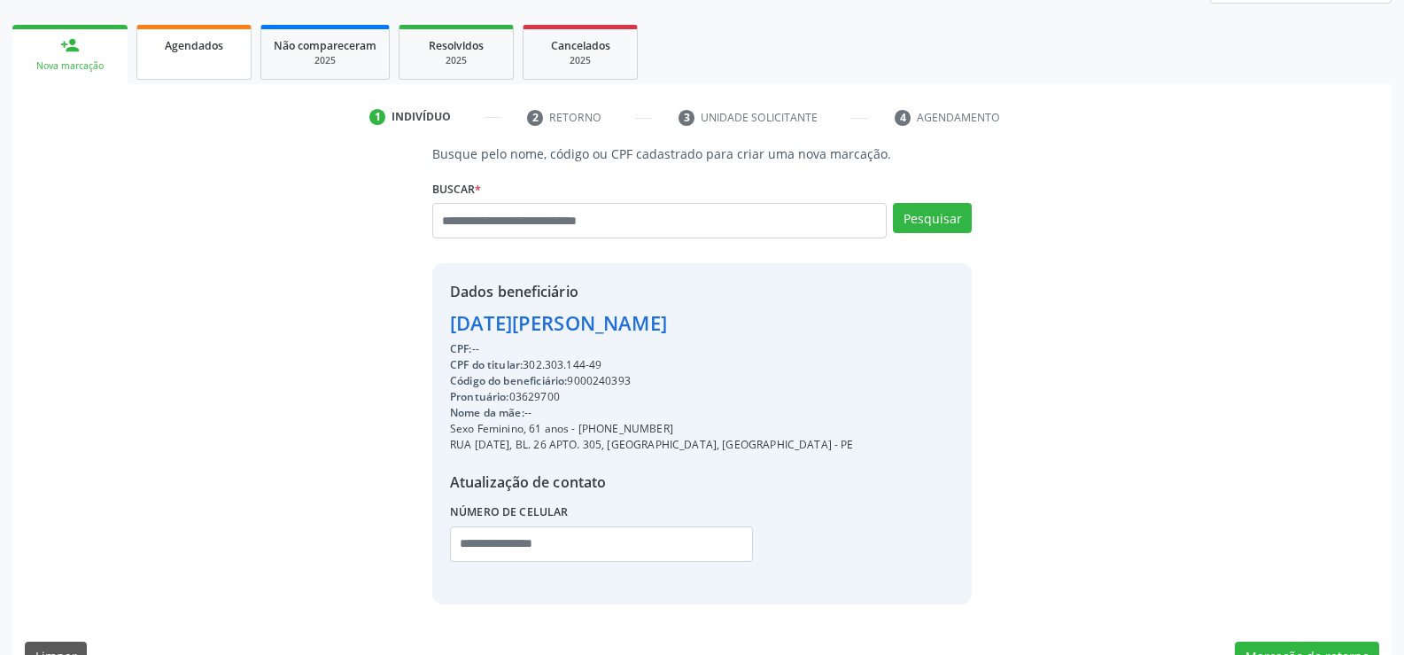  What do you see at coordinates (509, 380) in the screenshot?
I see `span: Código do beneficiário:` at bounding box center [509, 380].